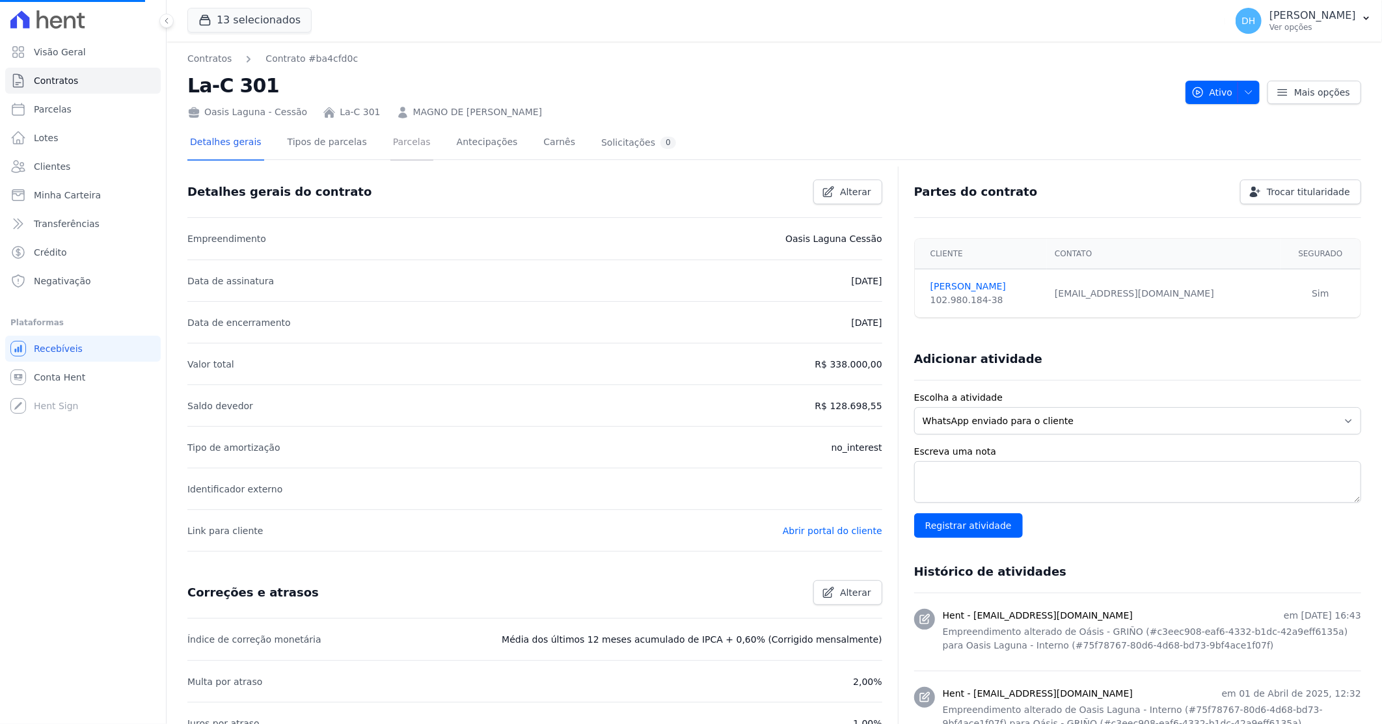 This screenshot has width=1382, height=724. Describe the element at coordinates (225, 682) in the screenshot. I see `p: Multa por atraso` at that location.